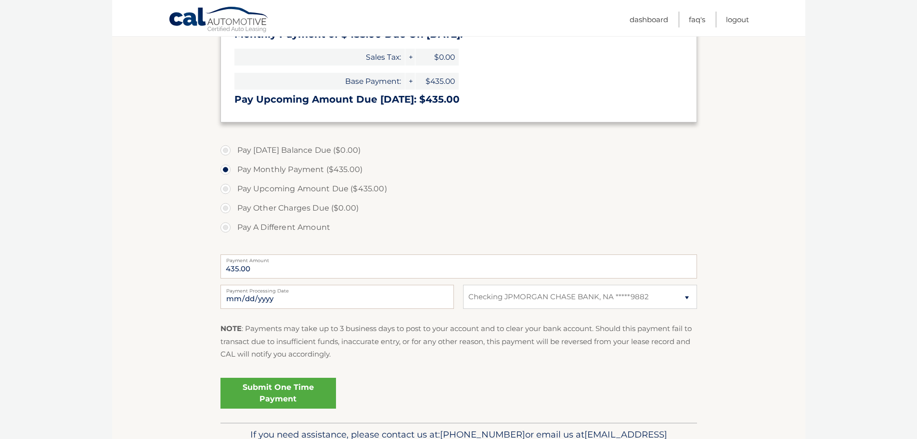 This screenshot has width=917, height=439. What do you see at coordinates (219, 20) in the screenshot?
I see `a: Cal Automotive` at bounding box center [219, 20].